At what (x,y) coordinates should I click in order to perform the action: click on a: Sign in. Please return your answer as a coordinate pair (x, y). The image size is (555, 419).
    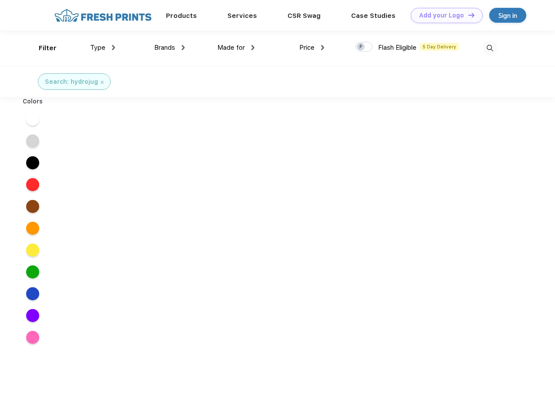
    Looking at the image, I should click on (508, 15).